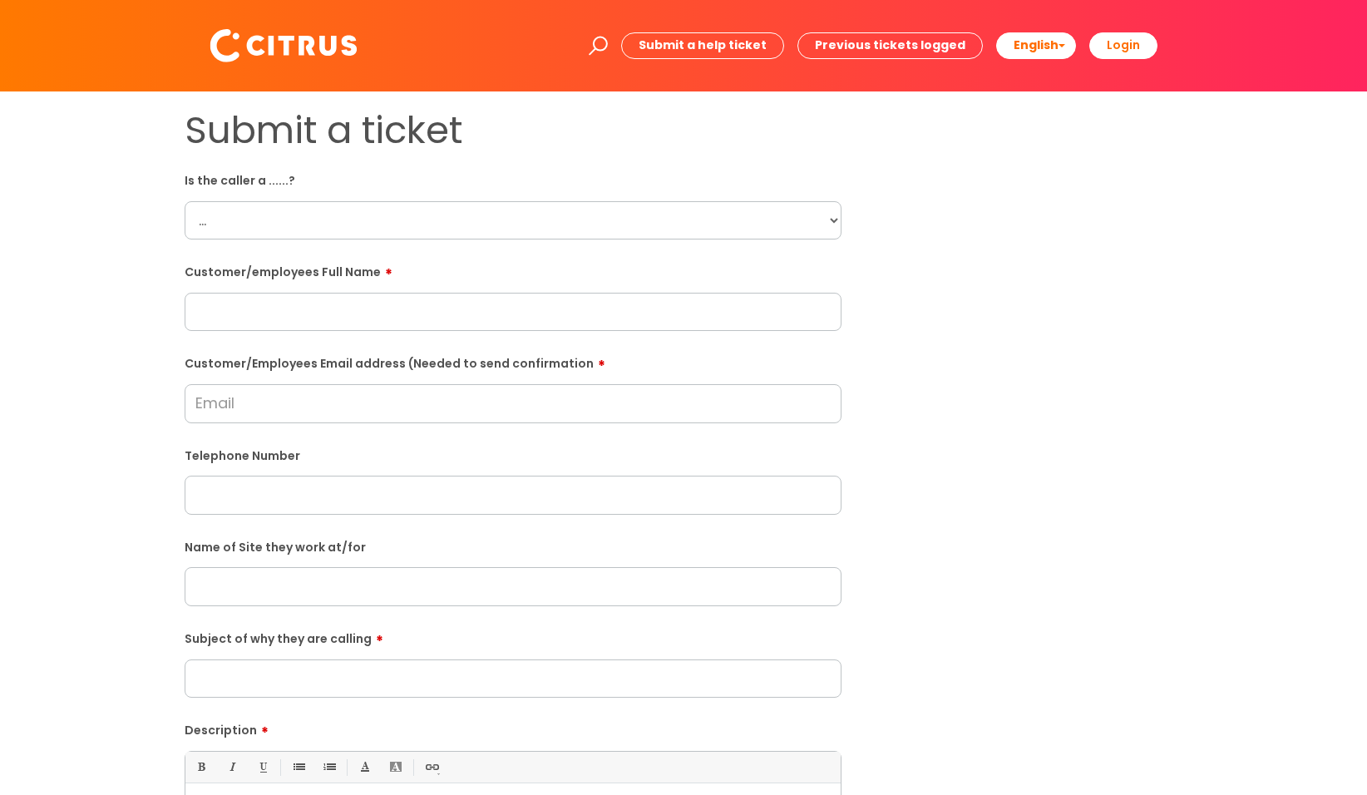 This screenshot has width=1367, height=795. Describe the element at coordinates (890, 45) in the screenshot. I see `a: Previous tickets logged` at that location.